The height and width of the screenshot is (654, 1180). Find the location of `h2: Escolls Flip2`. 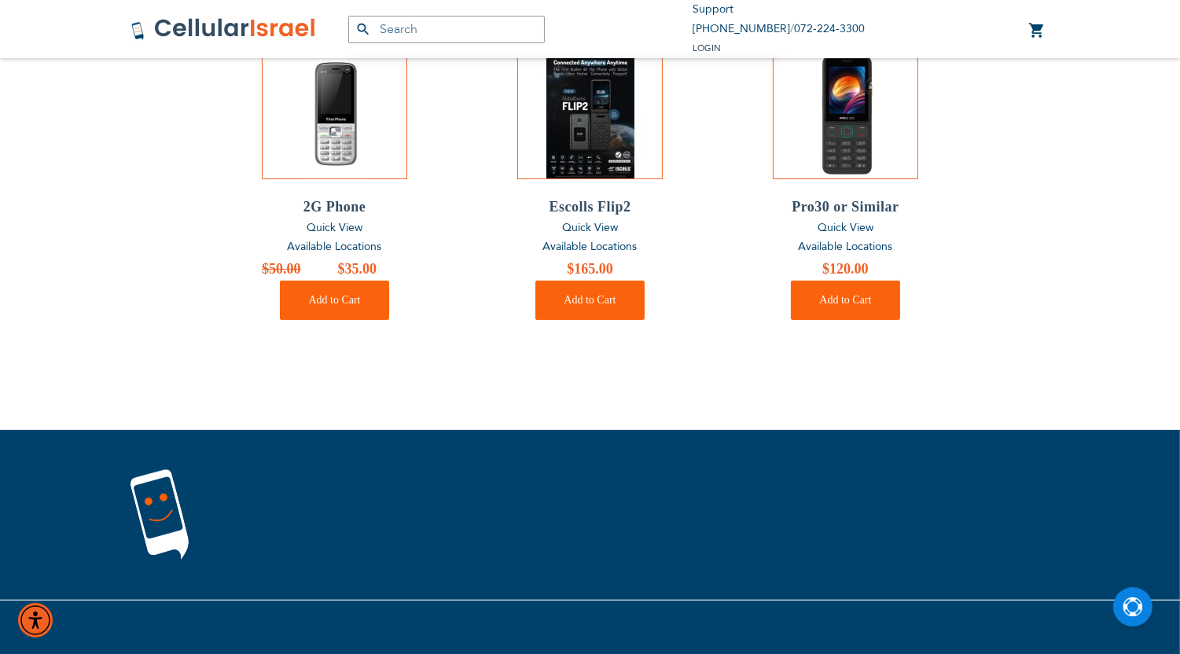

h2: Escolls Flip2 is located at coordinates (590, 207).